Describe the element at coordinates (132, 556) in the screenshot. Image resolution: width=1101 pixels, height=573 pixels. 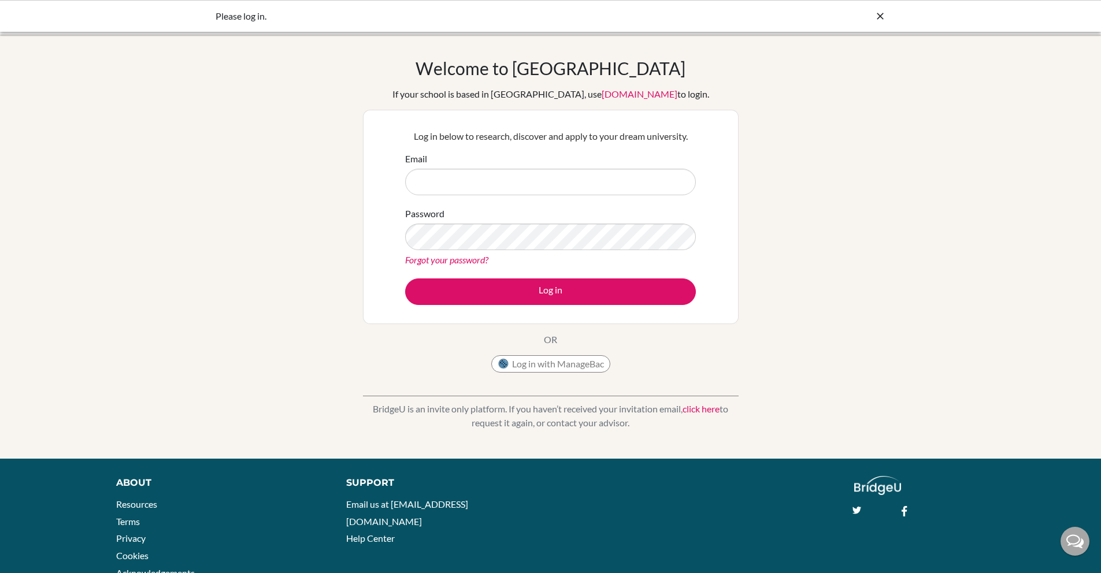
I see `a: Cookies` at that location.